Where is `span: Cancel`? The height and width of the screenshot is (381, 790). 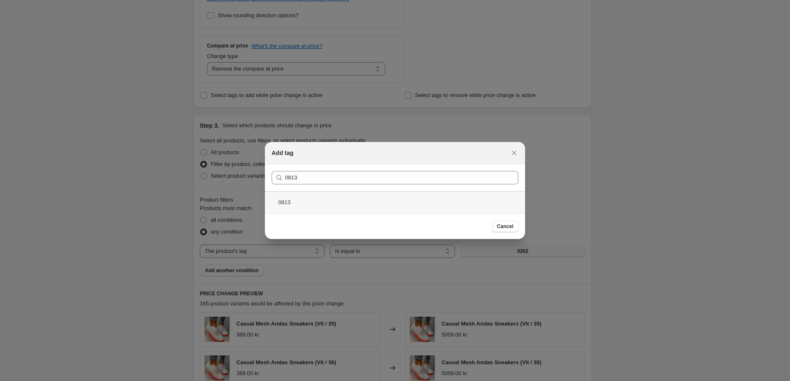 span: Cancel is located at coordinates (505, 226).